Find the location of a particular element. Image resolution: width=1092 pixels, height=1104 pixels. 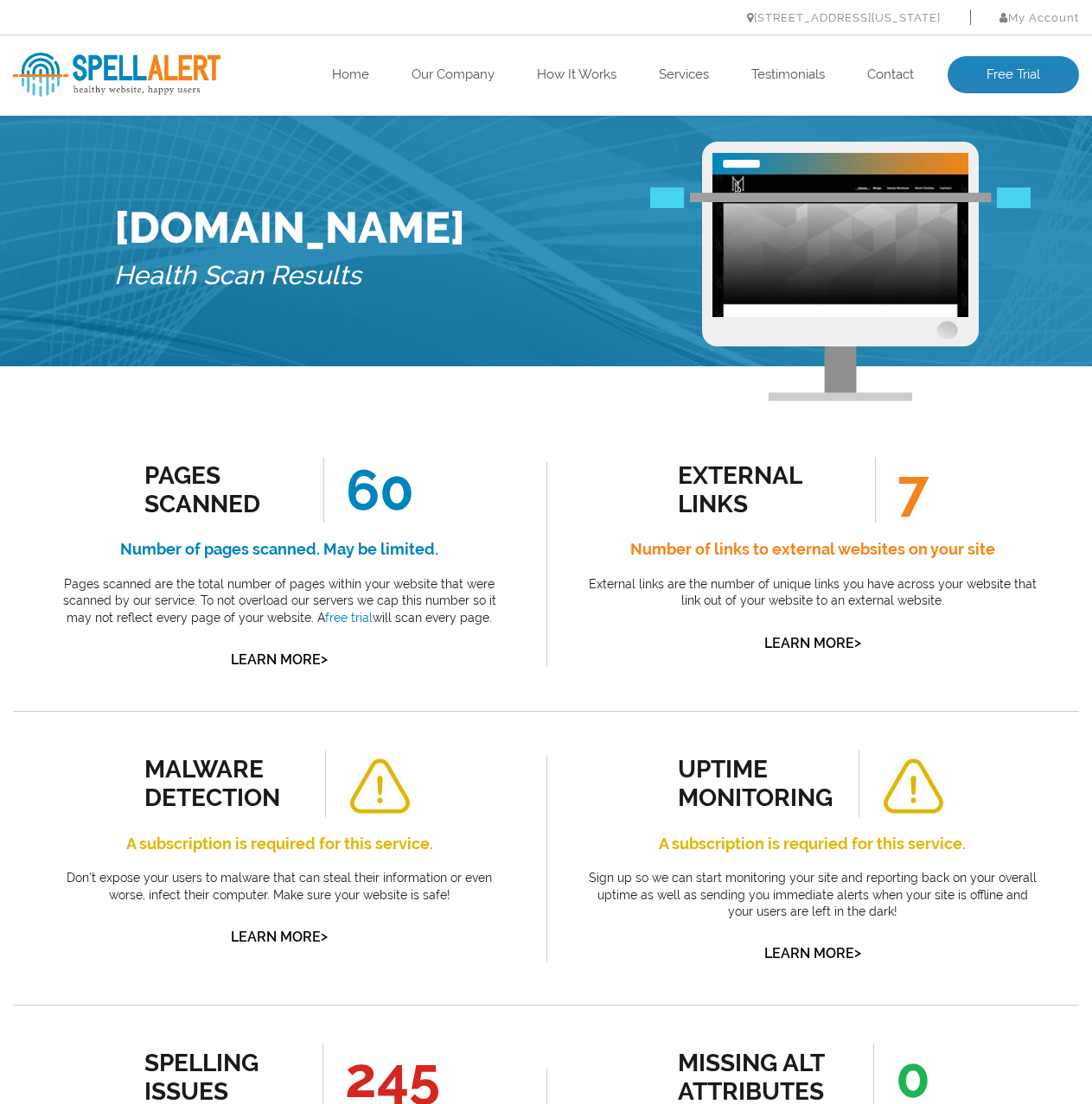

div: Pages Scanned is located at coordinates (223, 490).